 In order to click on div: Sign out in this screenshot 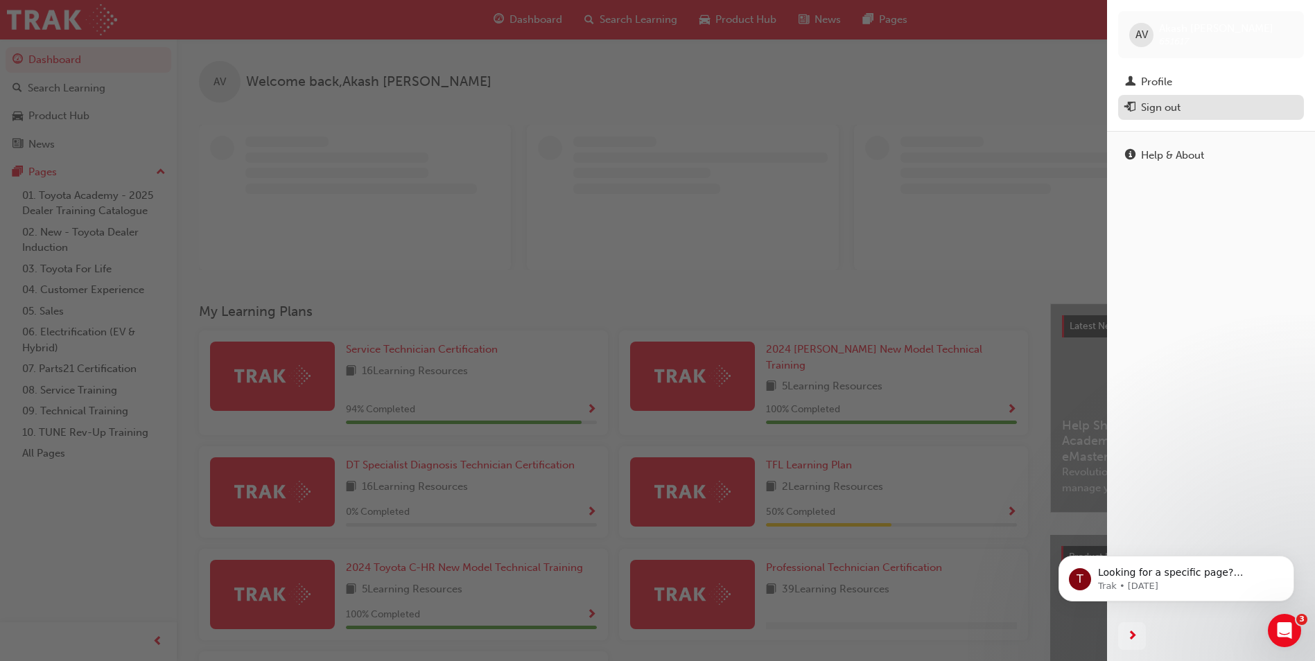, I will do `click(1160, 107)`.